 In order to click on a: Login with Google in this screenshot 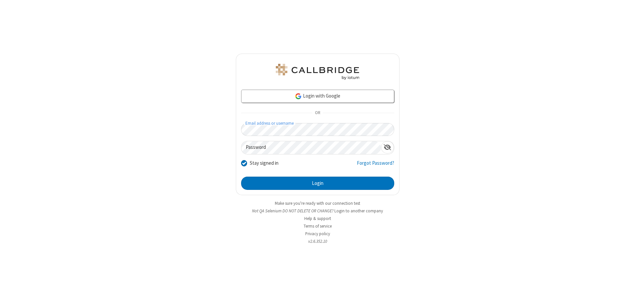, I will do `click(317, 96)`.